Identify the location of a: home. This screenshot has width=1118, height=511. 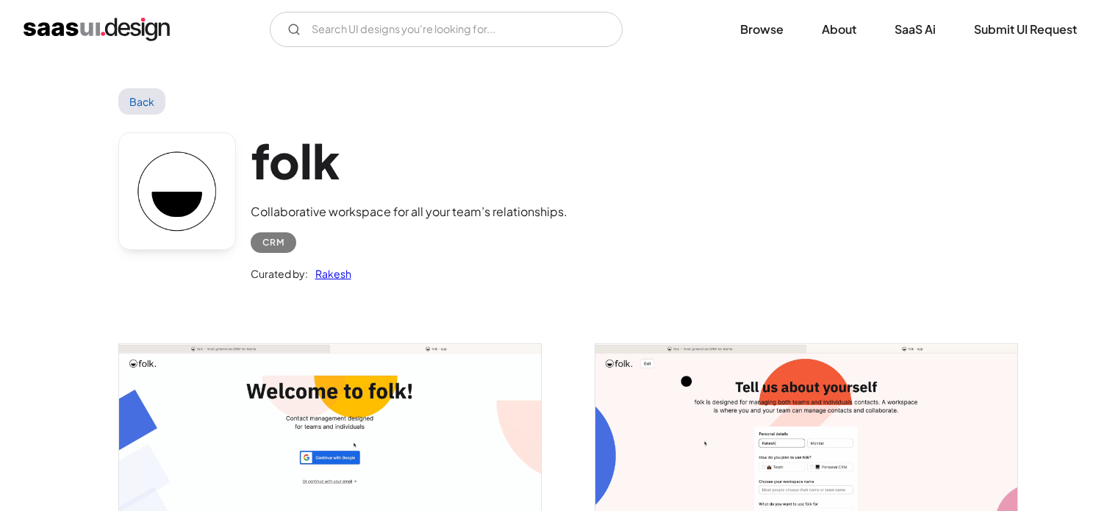
(96, 29).